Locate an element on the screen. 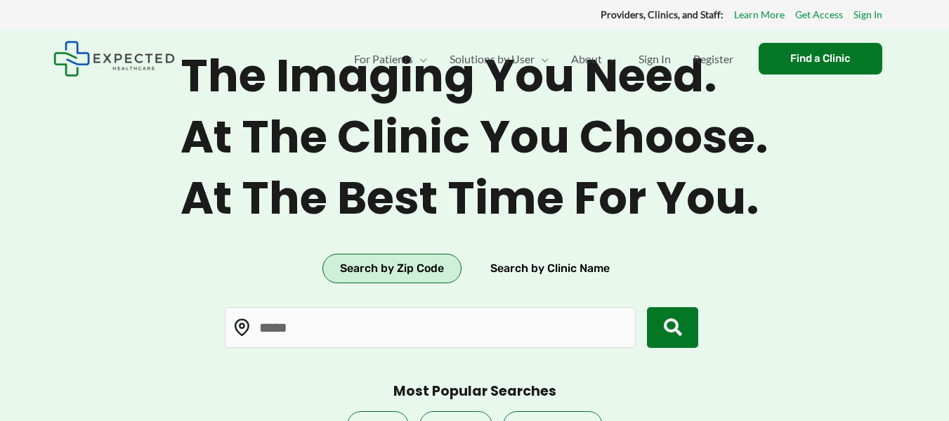 The height and width of the screenshot is (421, 949). span: About is located at coordinates (586, 59).